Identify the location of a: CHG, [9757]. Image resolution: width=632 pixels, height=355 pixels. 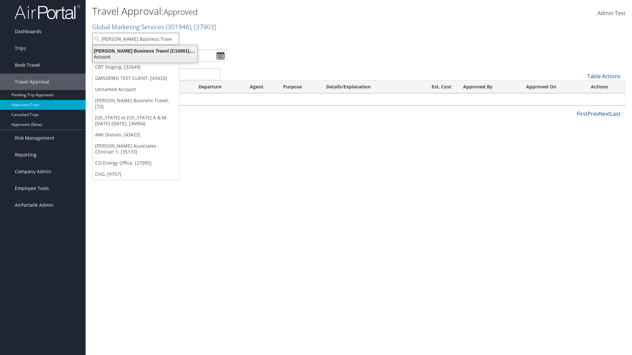
(136, 174).